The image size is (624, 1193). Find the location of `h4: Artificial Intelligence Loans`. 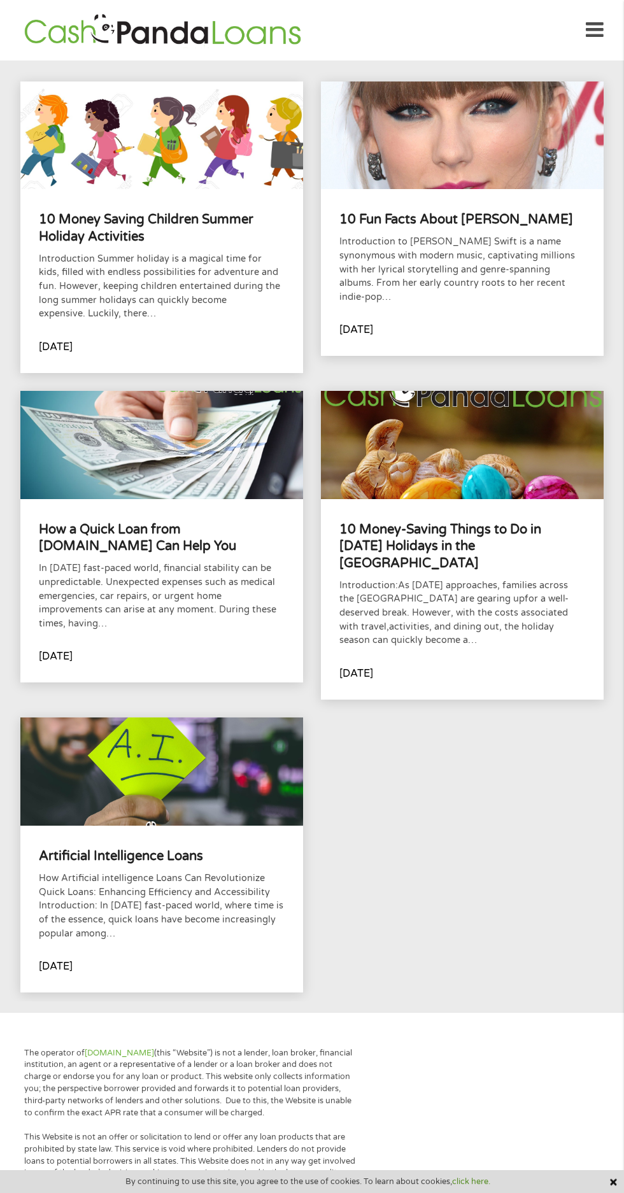

h4: Artificial Intelligence Loans is located at coordinates (162, 856).